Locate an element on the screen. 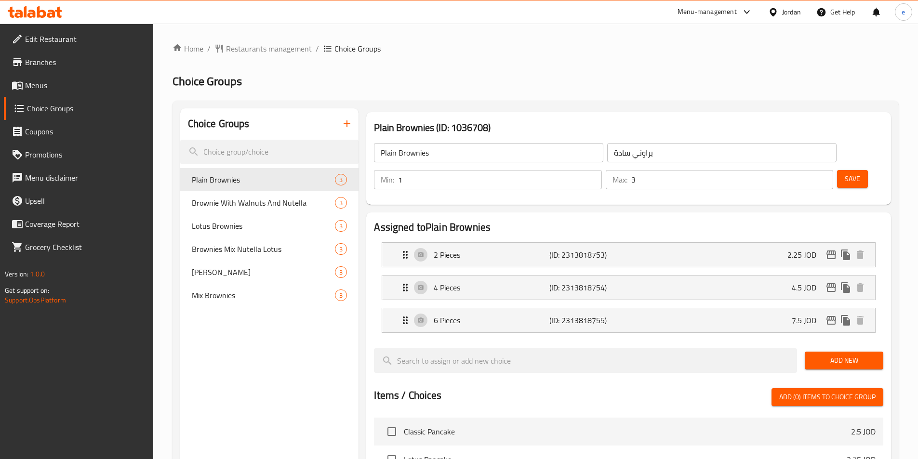  div: Menu-management is located at coordinates (707, 12).